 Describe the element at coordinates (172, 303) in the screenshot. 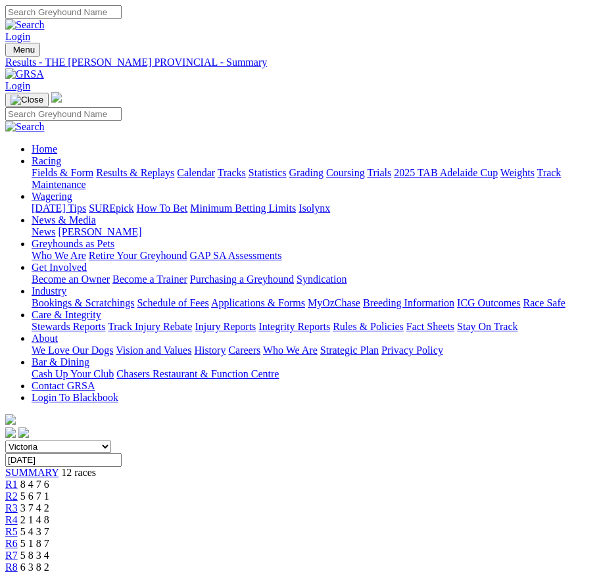

I see `a: Schedule of Fees` at that location.